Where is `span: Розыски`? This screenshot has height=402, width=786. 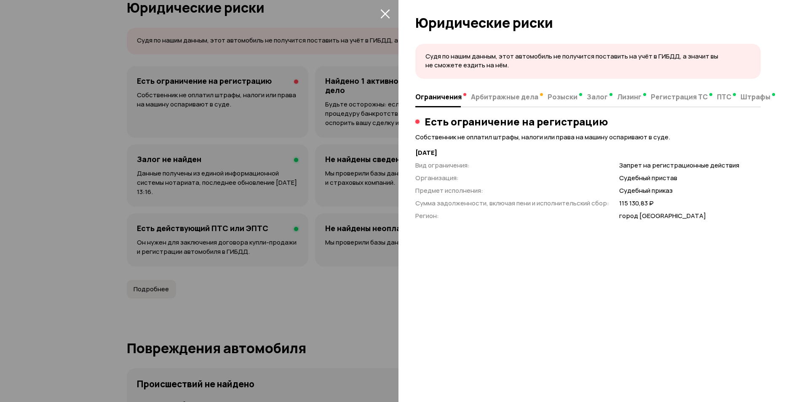 span: Розыски is located at coordinates (562, 97).